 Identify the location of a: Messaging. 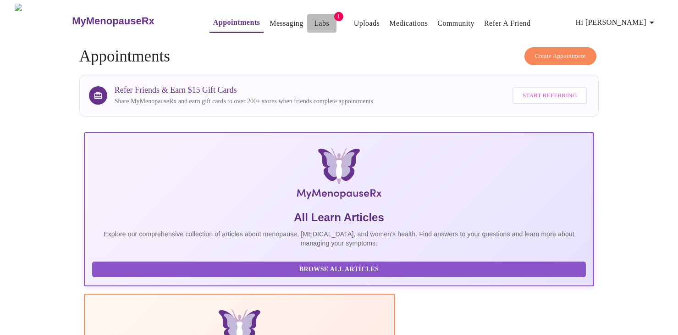
(286, 23).